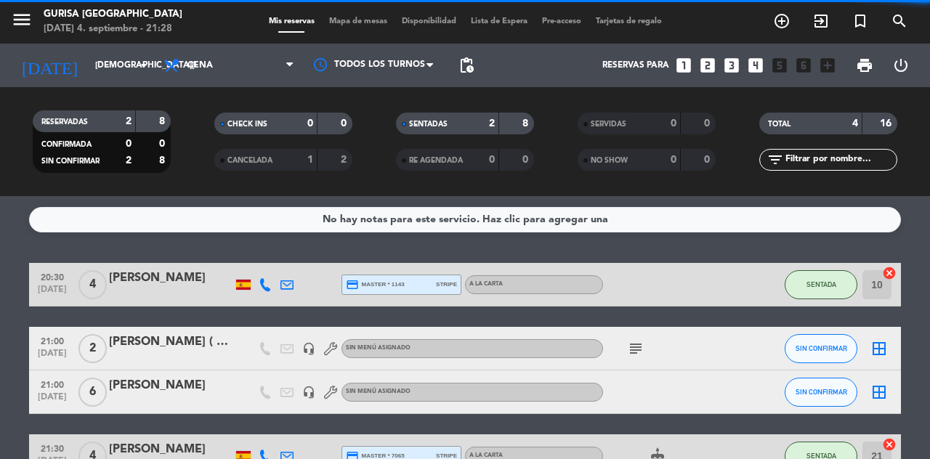  What do you see at coordinates (467, 65) in the screenshot?
I see `span: pending_actions` at bounding box center [467, 65].